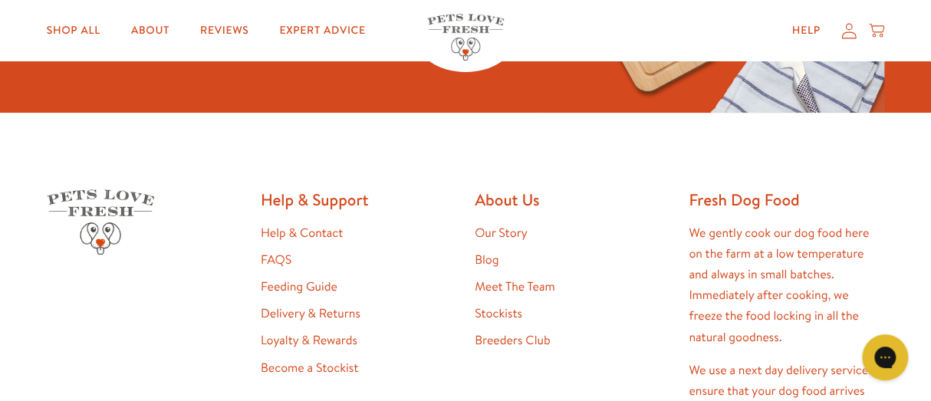 The height and width of the screenshot is (401, 931). Describe the element at coordinates (806, 31) in the screenshot. I see `a: Help` at that location.